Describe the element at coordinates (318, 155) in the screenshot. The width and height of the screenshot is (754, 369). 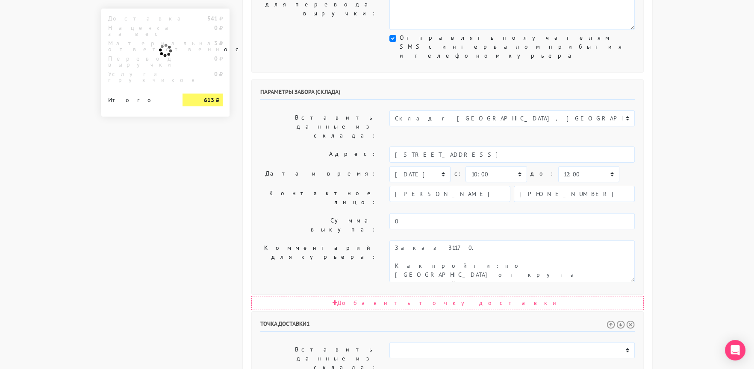
I see `label: Адрес:` at that location.